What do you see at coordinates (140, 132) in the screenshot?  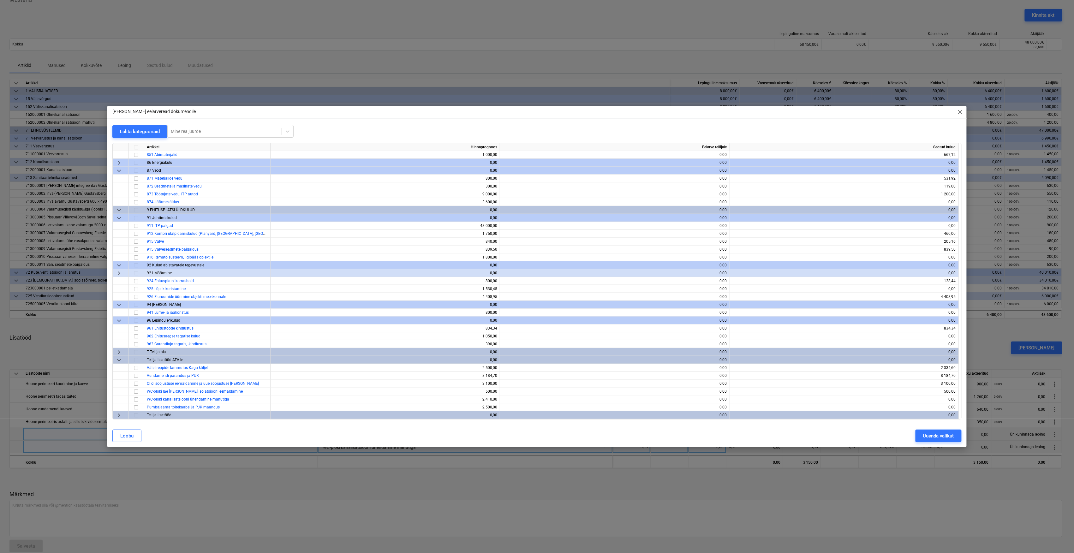 I see `div: Lülita kategooriaid` at bounding box center [140, 132].